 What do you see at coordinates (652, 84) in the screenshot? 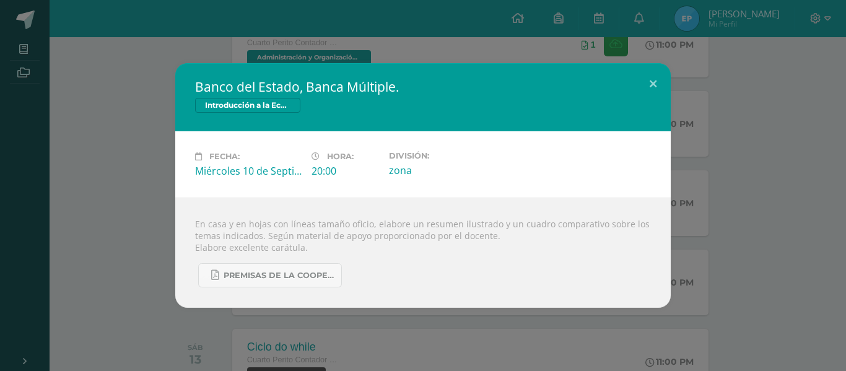
I see `button: Close (Esc)` at bounding box center [652, 84].